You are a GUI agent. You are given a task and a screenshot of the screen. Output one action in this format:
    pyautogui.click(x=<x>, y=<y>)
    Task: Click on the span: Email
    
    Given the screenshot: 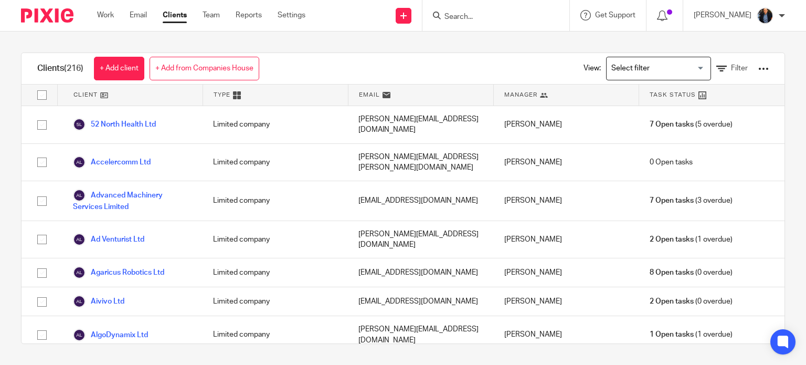 What is the action you would take?
    pyautogui.click(x=369, y=94)
    